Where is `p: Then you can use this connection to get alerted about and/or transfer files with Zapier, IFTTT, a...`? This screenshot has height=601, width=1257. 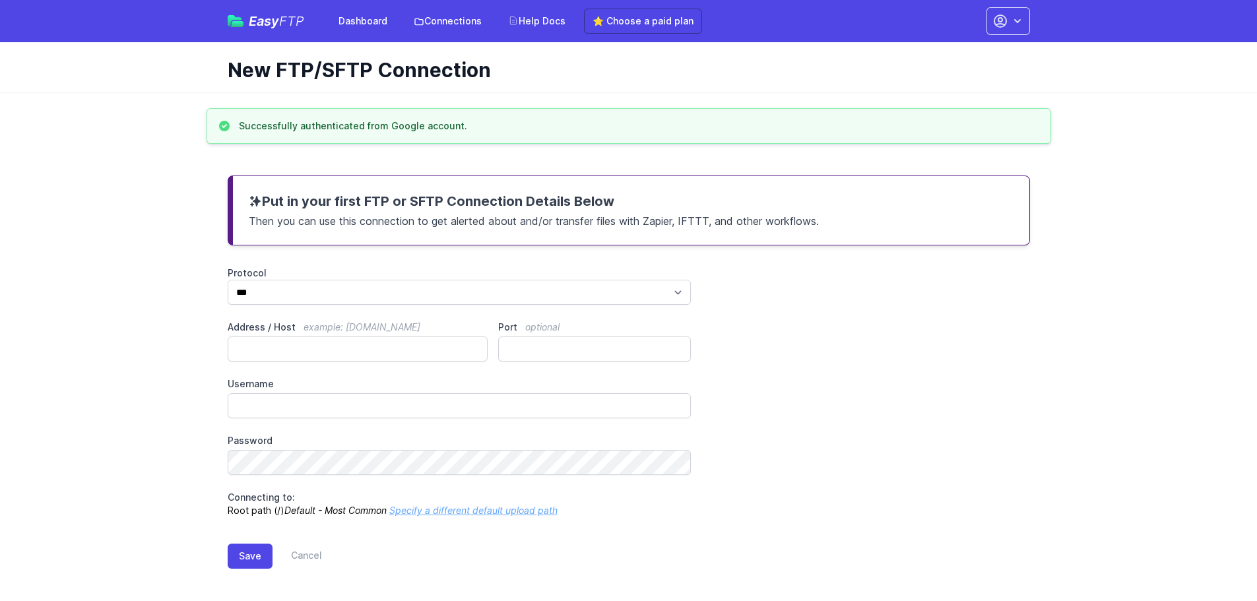 p: Then you can use this connection to get alerted about and/or transfer files with Zapier, IFTTT, a... is located at coordinates (631, 220).